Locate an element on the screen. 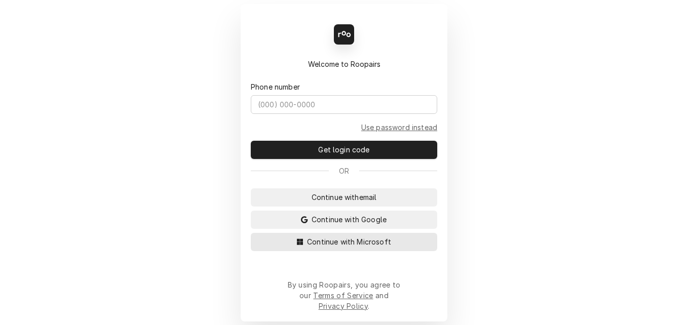 This screenshot has height=325, width=688. button: Continue with Microsoft is located at coordinates (344, 242).